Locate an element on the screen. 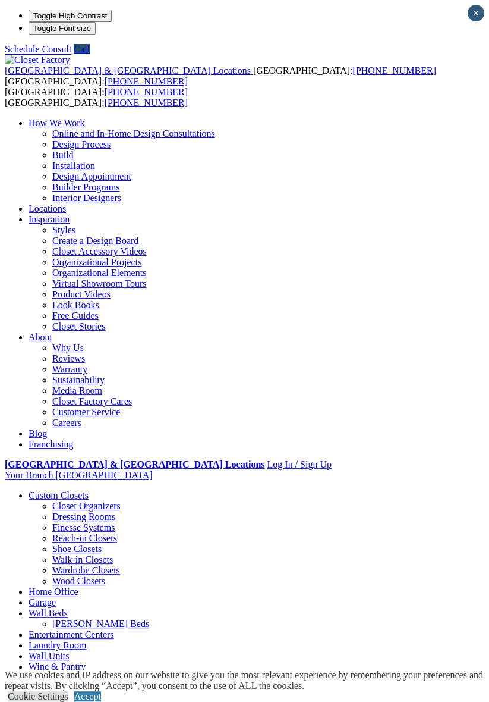  a: Organizational Projects is located at coordinates (97, 262).